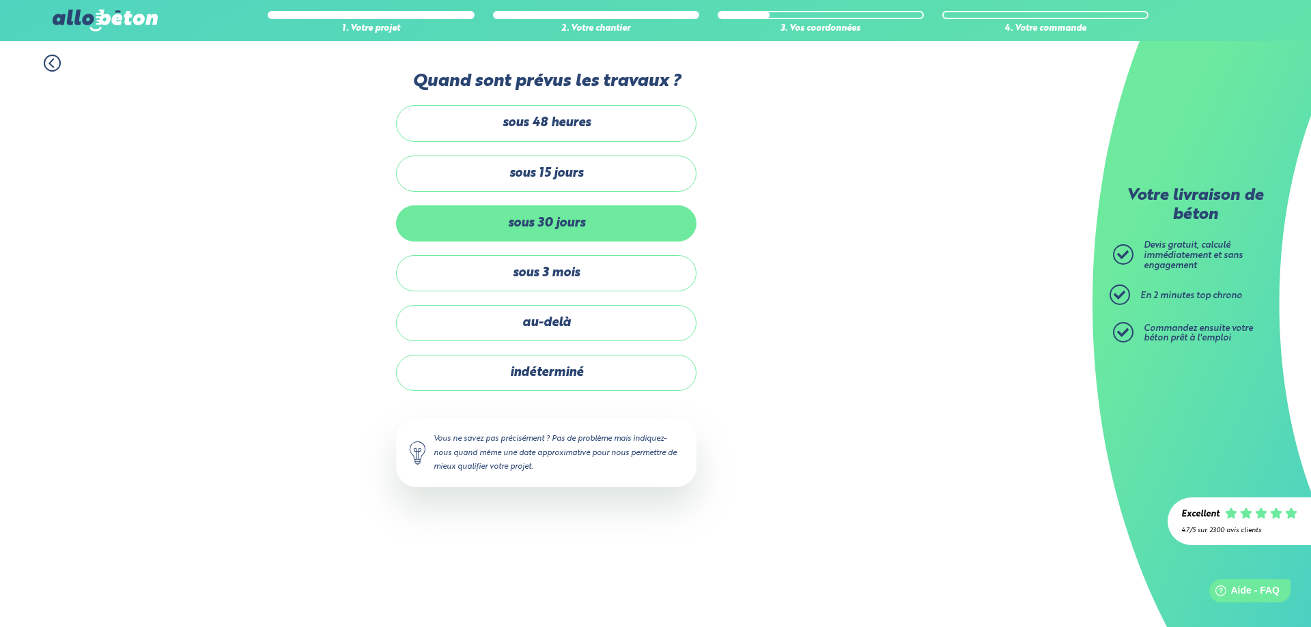 Image resolution: width=1311 pixels, height=627 pixels. What do you see at coordinates (596, 29) in the screenshot?
I see `div: 2. Votre chantier` at bounding box center [596, 29].